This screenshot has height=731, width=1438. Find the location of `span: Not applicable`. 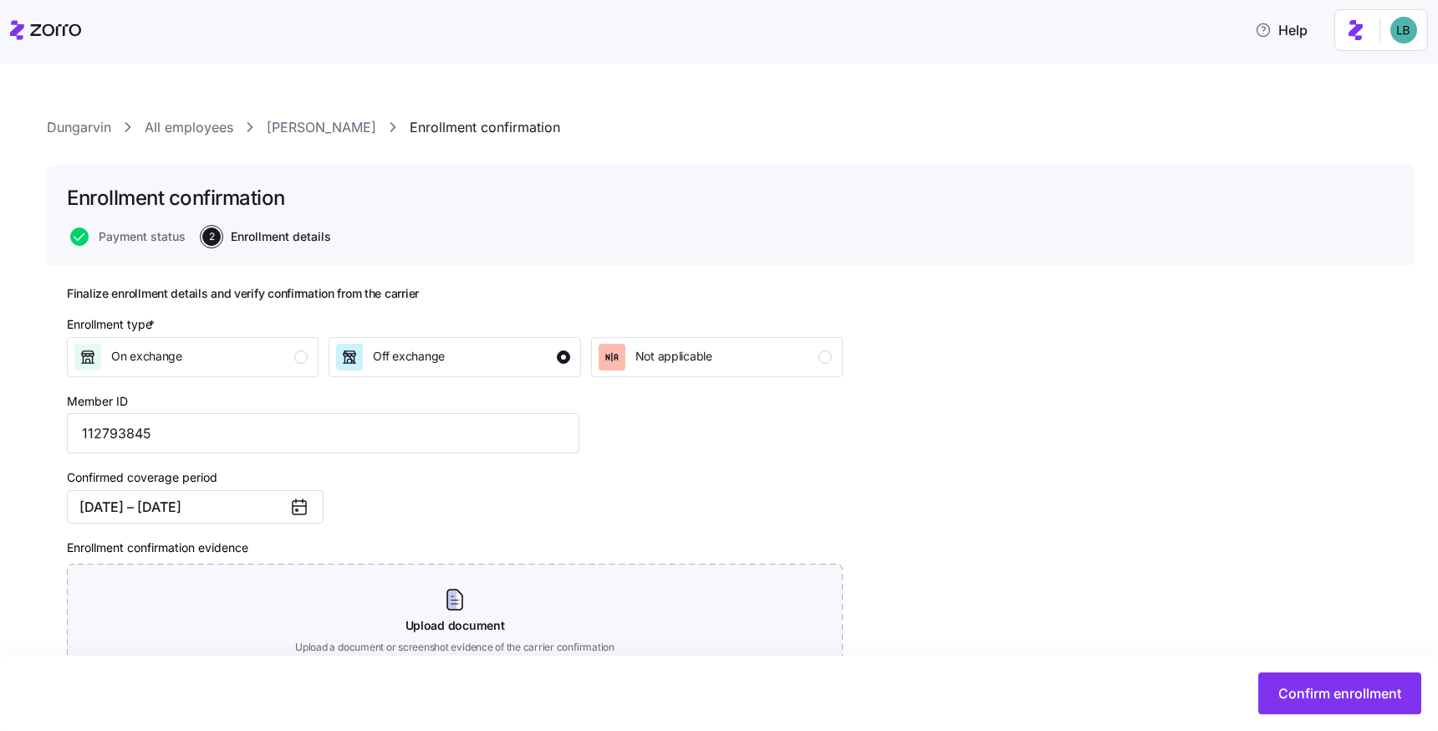

span: Not applicable is located at coordinates (674, 356).